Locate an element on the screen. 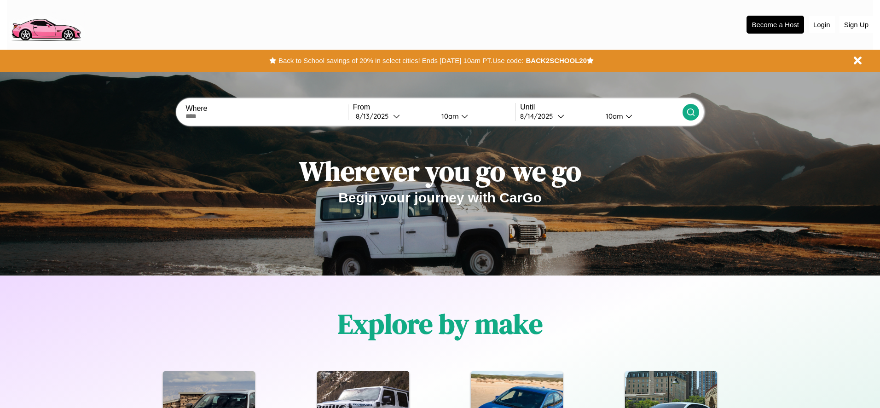 This screenshot has width=880, height=408. label: Until is located at coordinates (601, 107).